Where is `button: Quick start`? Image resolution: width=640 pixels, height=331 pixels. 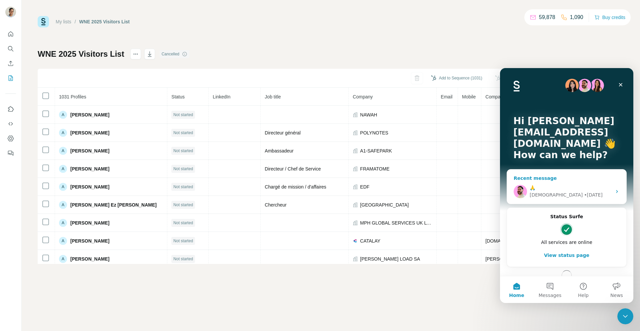
button: Quick start is located at coordinates (11, 34).